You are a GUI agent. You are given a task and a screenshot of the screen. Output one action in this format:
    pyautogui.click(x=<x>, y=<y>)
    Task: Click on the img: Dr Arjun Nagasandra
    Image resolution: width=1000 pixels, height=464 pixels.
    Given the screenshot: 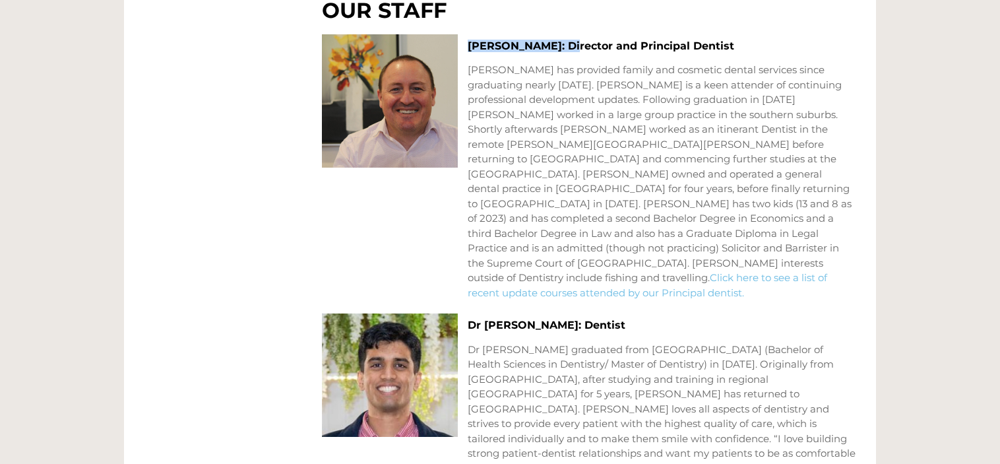 What is the action you would take?
    pyautogui.click(x=390, y=375)
    